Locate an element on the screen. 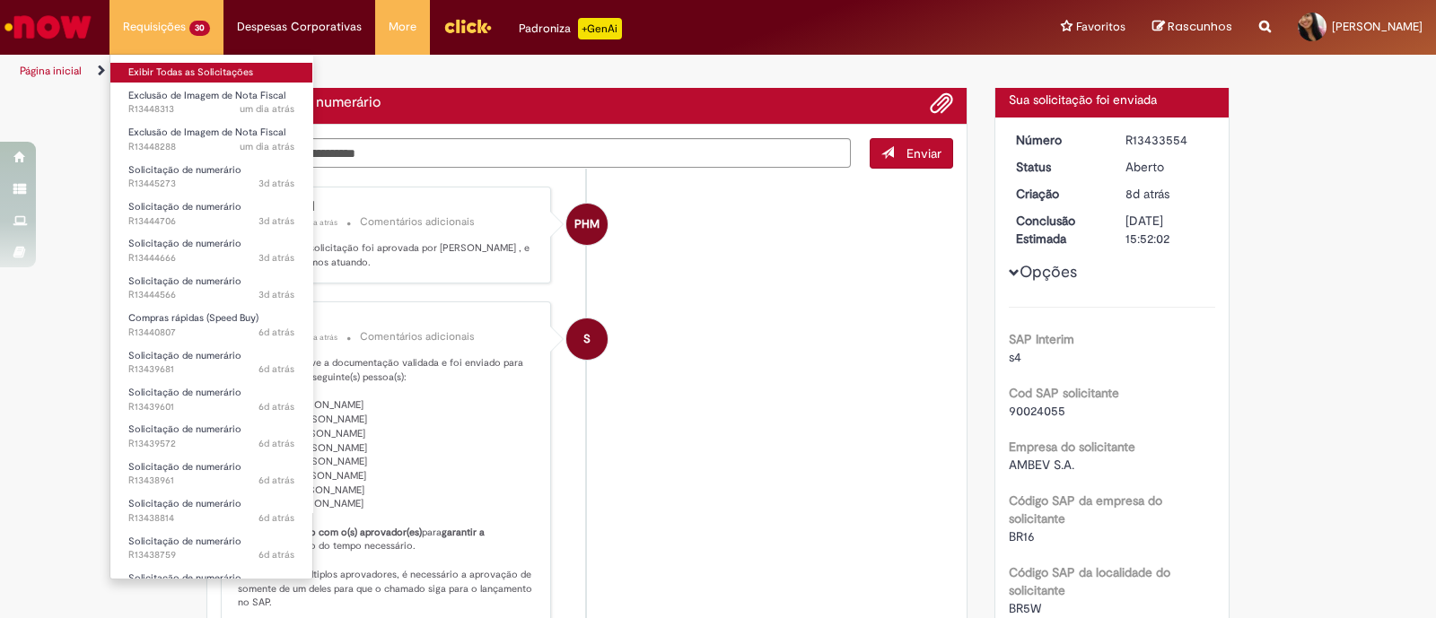 This screenshot has height=618, width=1436. a: Aberto R13438961 : Solicitação de numerário is located at coordinates (211, 474).